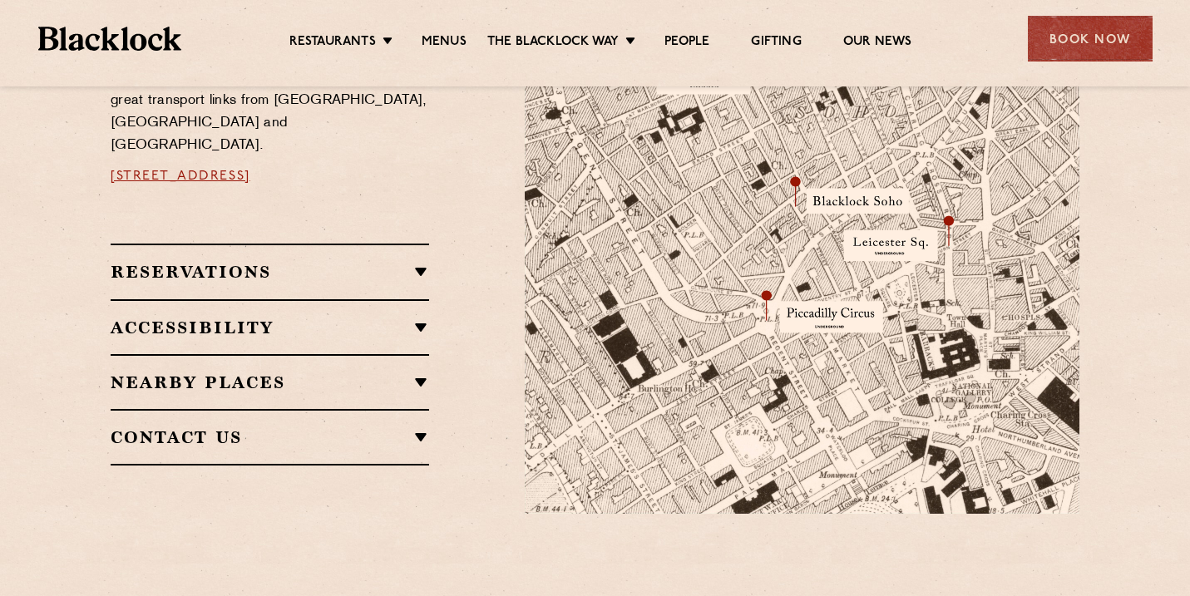 The height and width of the screenshot is (596, 1190). What do you see at coordinates (687, 43) in the screenshot?
I see `a: People` at bounding box center [687, 43].